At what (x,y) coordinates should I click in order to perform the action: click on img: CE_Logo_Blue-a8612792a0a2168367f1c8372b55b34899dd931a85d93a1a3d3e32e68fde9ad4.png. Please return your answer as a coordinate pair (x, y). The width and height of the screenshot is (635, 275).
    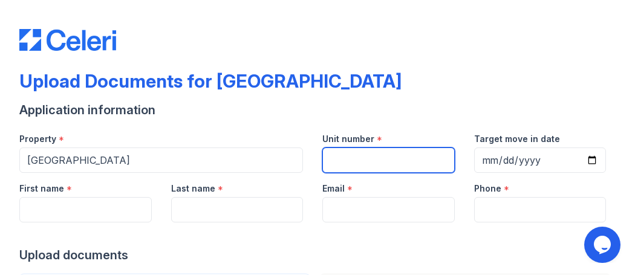
    Looking at the image, I should click on (68, 40).